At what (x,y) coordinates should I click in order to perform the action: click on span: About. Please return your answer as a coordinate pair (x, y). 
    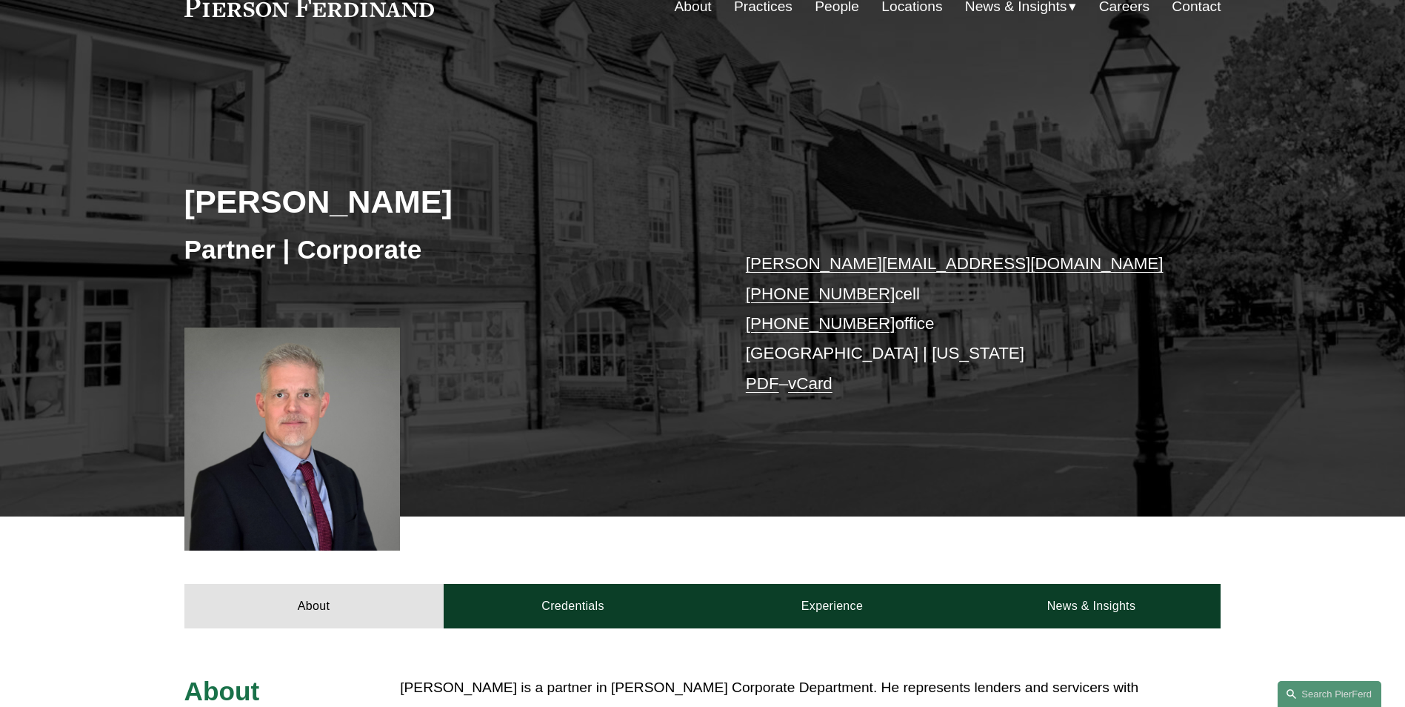
    Looking at the image, I should click on (222, 690).